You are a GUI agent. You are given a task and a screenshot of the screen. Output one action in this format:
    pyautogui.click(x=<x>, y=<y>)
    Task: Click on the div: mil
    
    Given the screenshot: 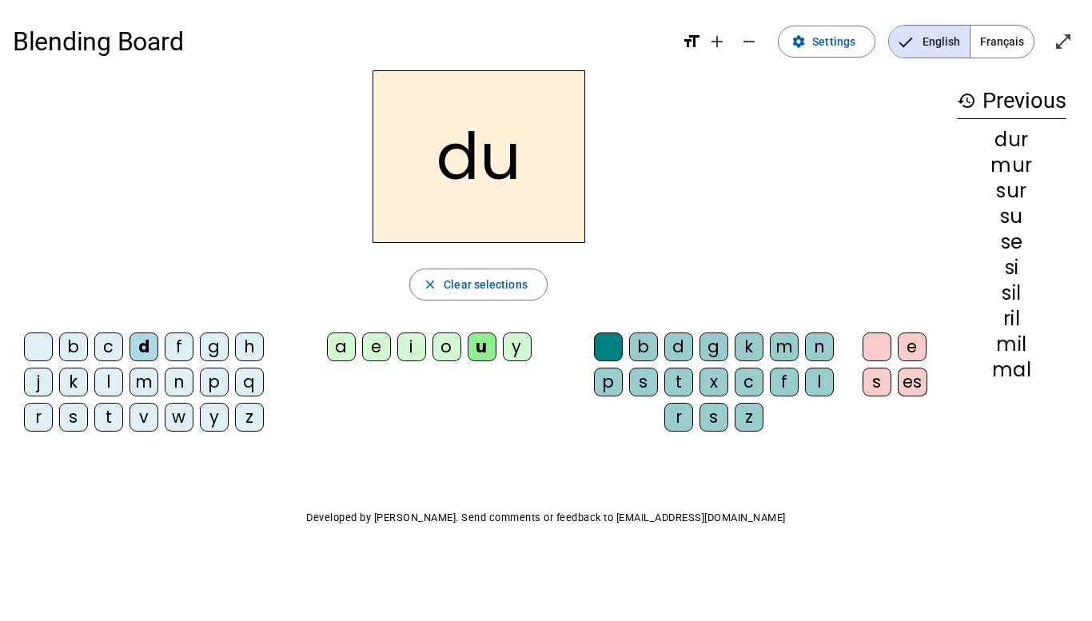 What is the action you would take?
    pyautogui.click(x=1011, y=344)
    